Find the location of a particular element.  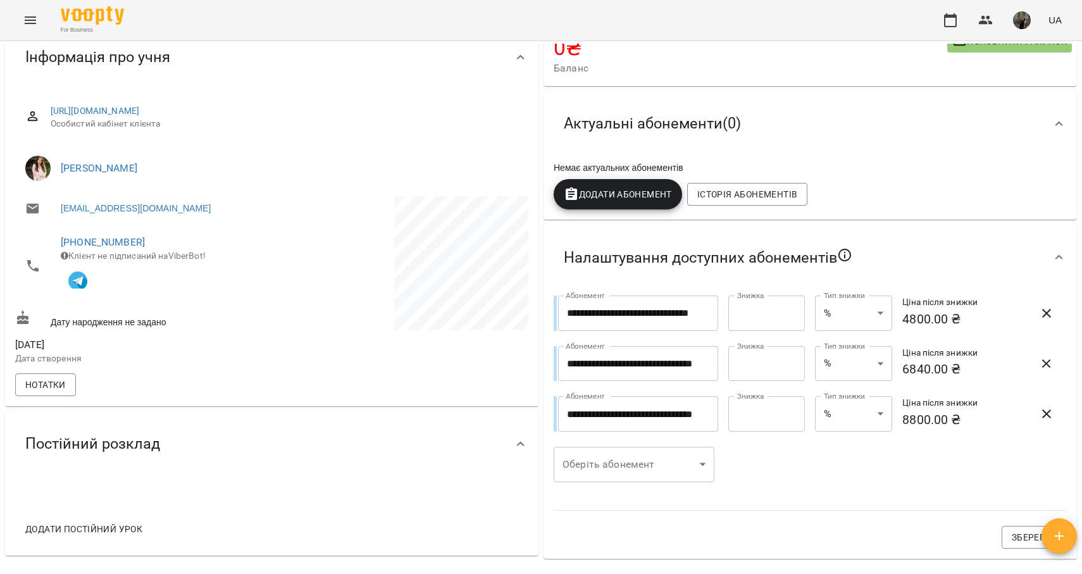

span: For Business is located at coordinates (92, 30).